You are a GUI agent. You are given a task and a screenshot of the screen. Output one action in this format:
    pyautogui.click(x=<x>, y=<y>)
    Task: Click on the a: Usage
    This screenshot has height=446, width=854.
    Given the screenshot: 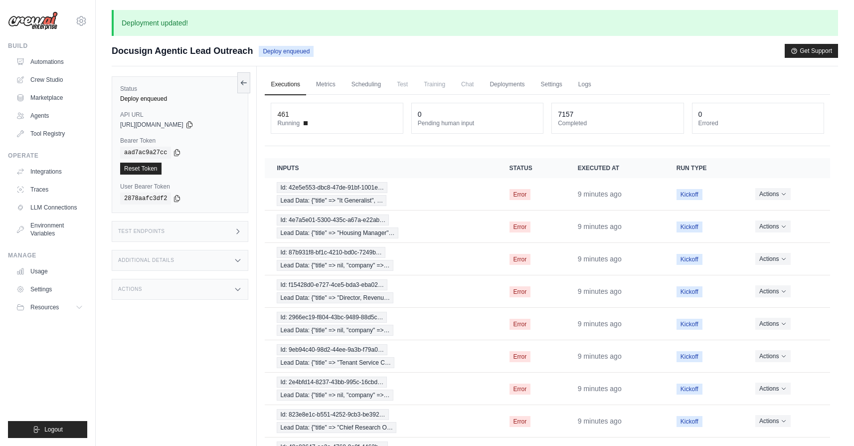 What is the action you would take?
    pyautogui.click(x=49, y=271)
    